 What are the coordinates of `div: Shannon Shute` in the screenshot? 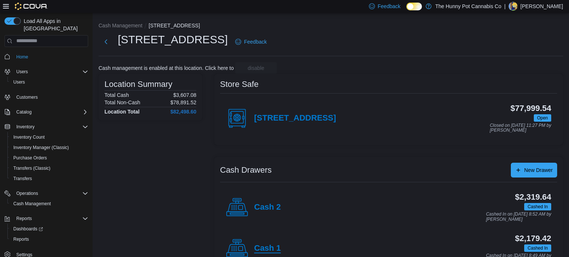 It's located at (513, 6).